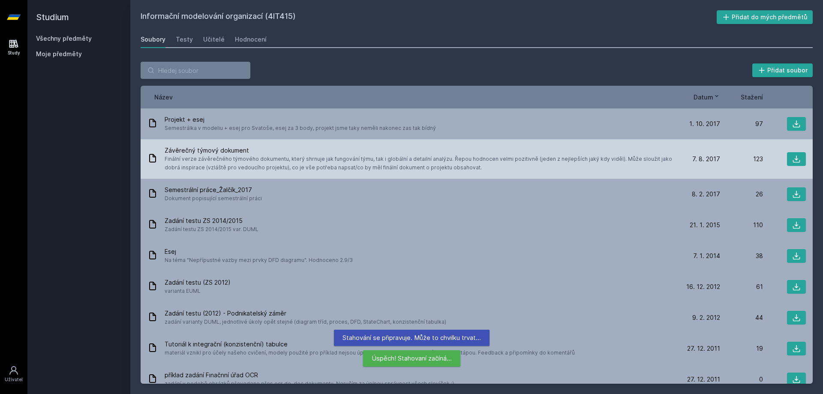 The image size is (823, 394). I want to click on div: Testy, so click(184, 39).